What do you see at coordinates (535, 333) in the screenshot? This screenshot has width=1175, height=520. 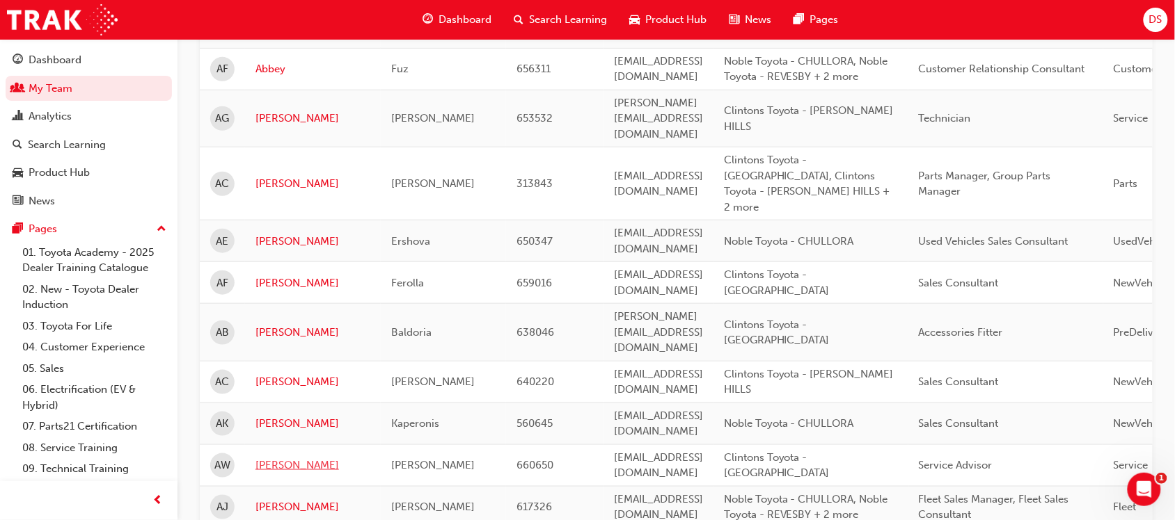 I see `span: 638046` at bounding box center [535, 333].